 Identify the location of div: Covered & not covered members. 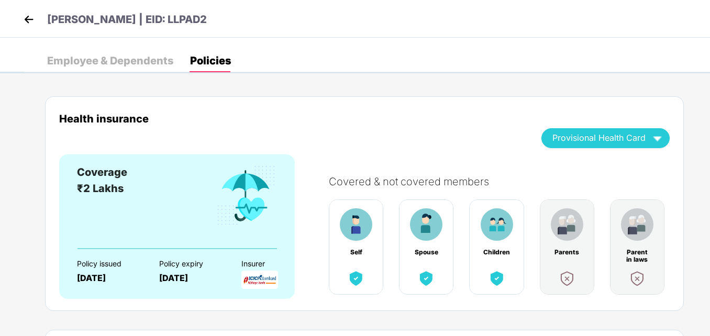
(504, 182).